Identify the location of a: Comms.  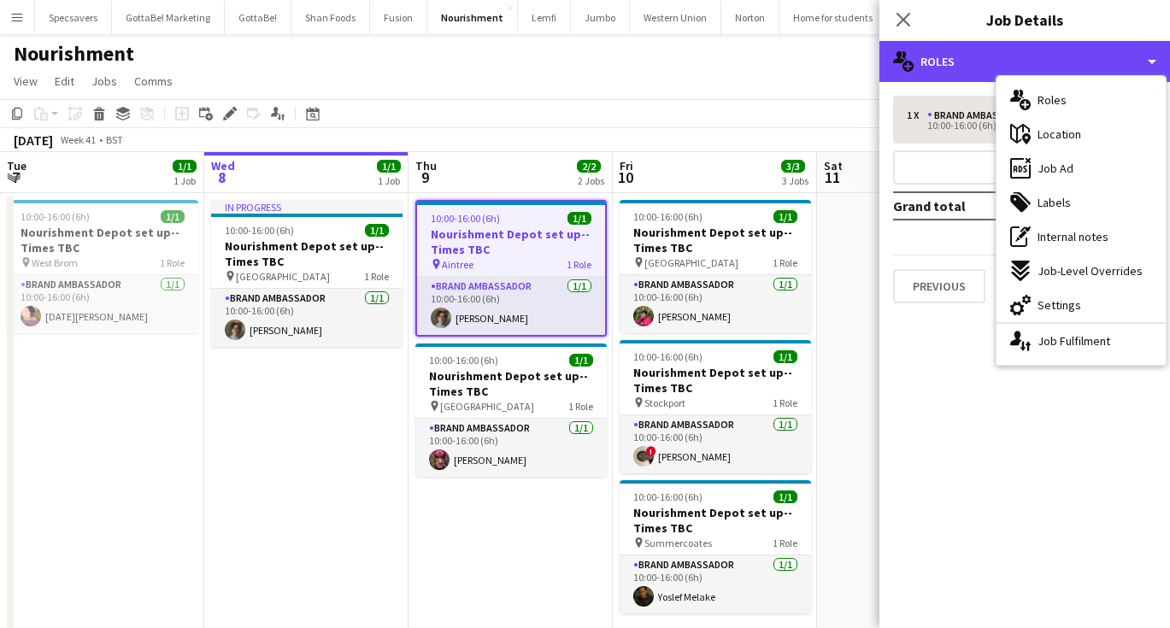
(153, 81).